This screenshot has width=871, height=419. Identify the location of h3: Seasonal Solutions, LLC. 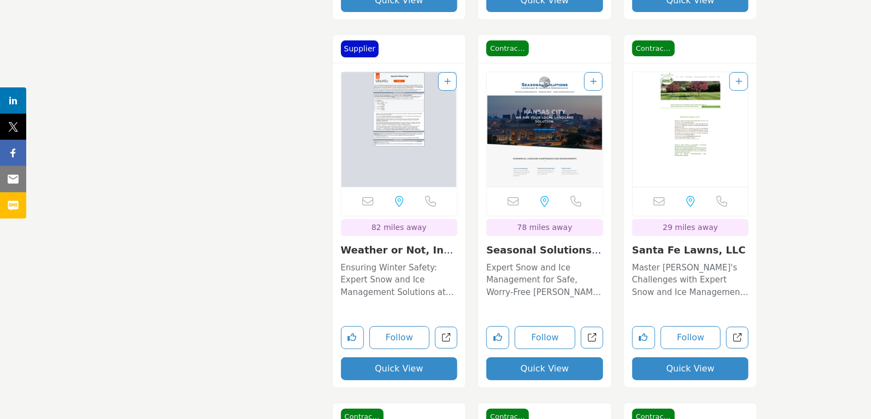
(545, 250).